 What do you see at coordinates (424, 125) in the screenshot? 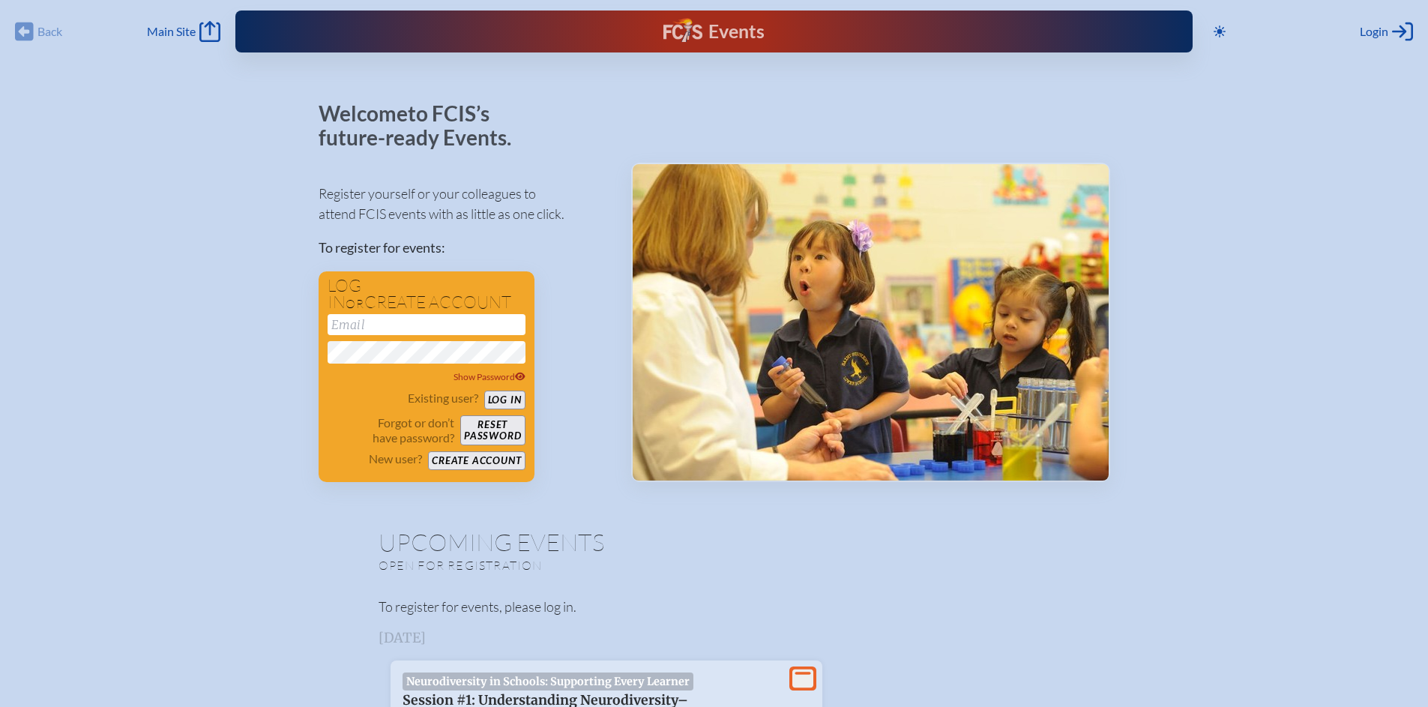
I see `p: Welcome to FCIS’s future-ready Events.` at bounding box center [424, 125].